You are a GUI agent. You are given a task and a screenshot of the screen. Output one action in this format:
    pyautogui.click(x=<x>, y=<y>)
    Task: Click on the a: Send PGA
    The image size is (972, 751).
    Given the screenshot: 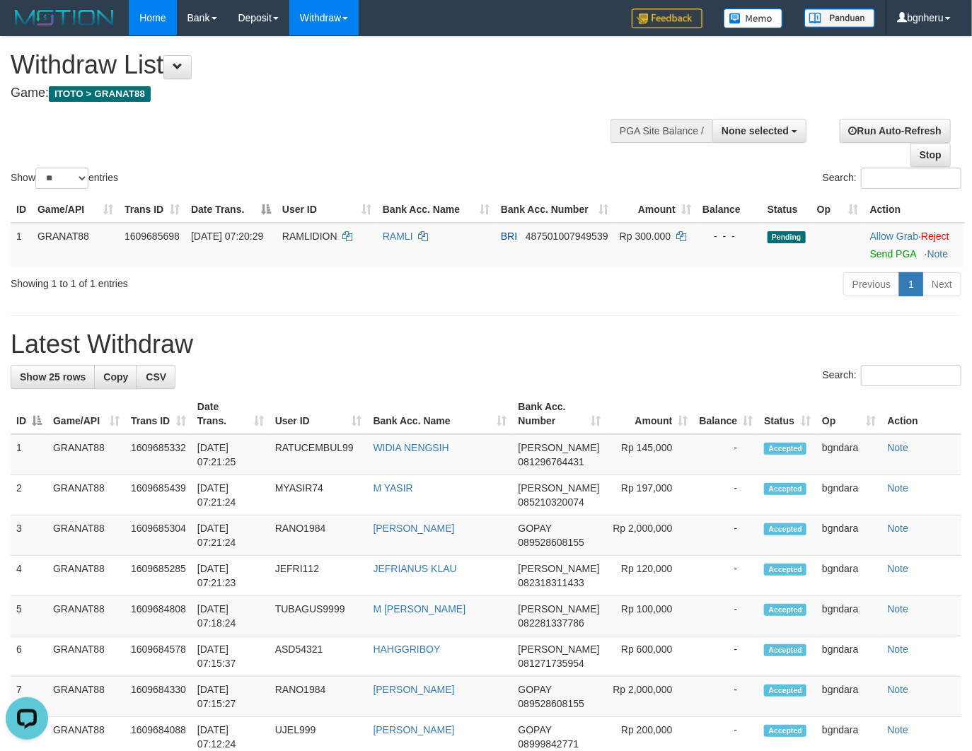 What is the action you would take?
    pyautogui.click(x=892, y=254)
    